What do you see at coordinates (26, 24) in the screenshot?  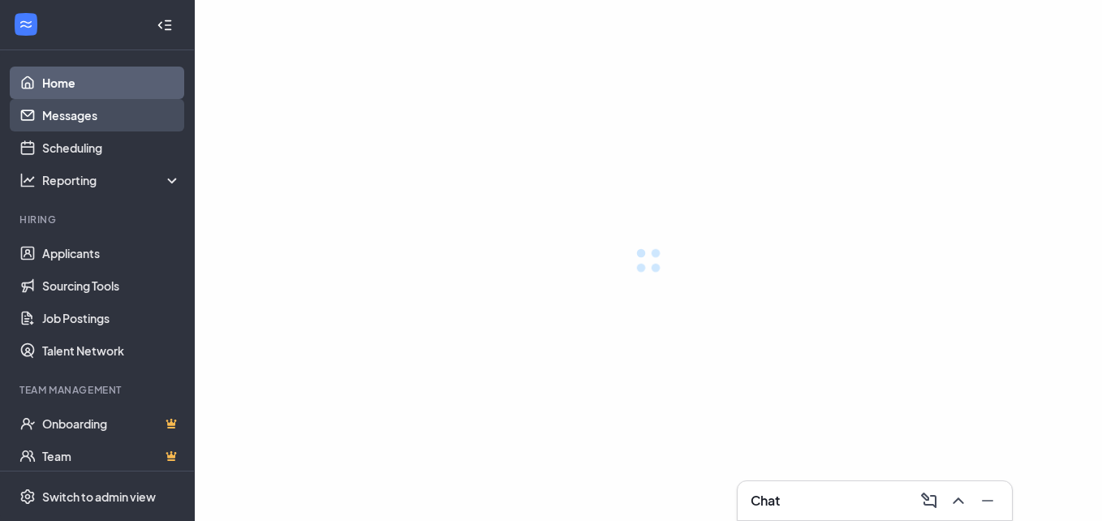 I see `svg: WorkstreamLogo` at bounding box center [26, 24].